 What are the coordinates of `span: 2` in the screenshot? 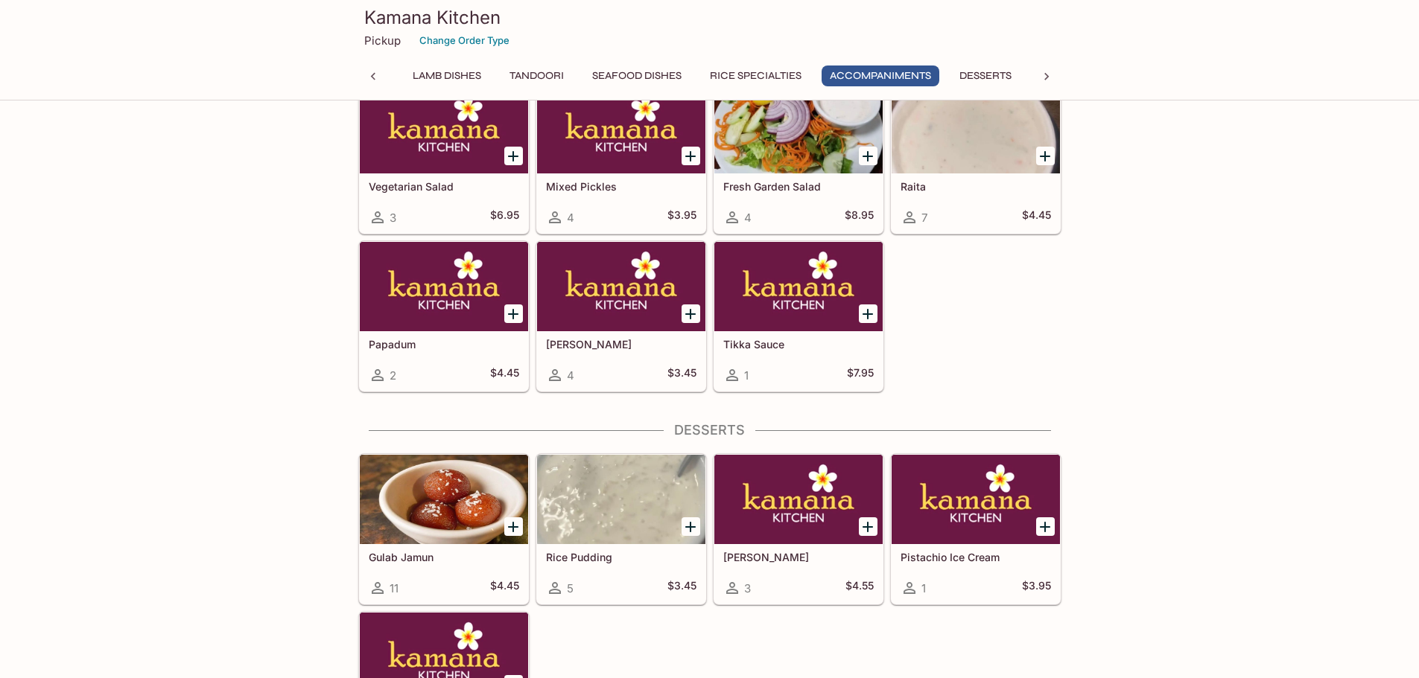 It's located at (392, 375).